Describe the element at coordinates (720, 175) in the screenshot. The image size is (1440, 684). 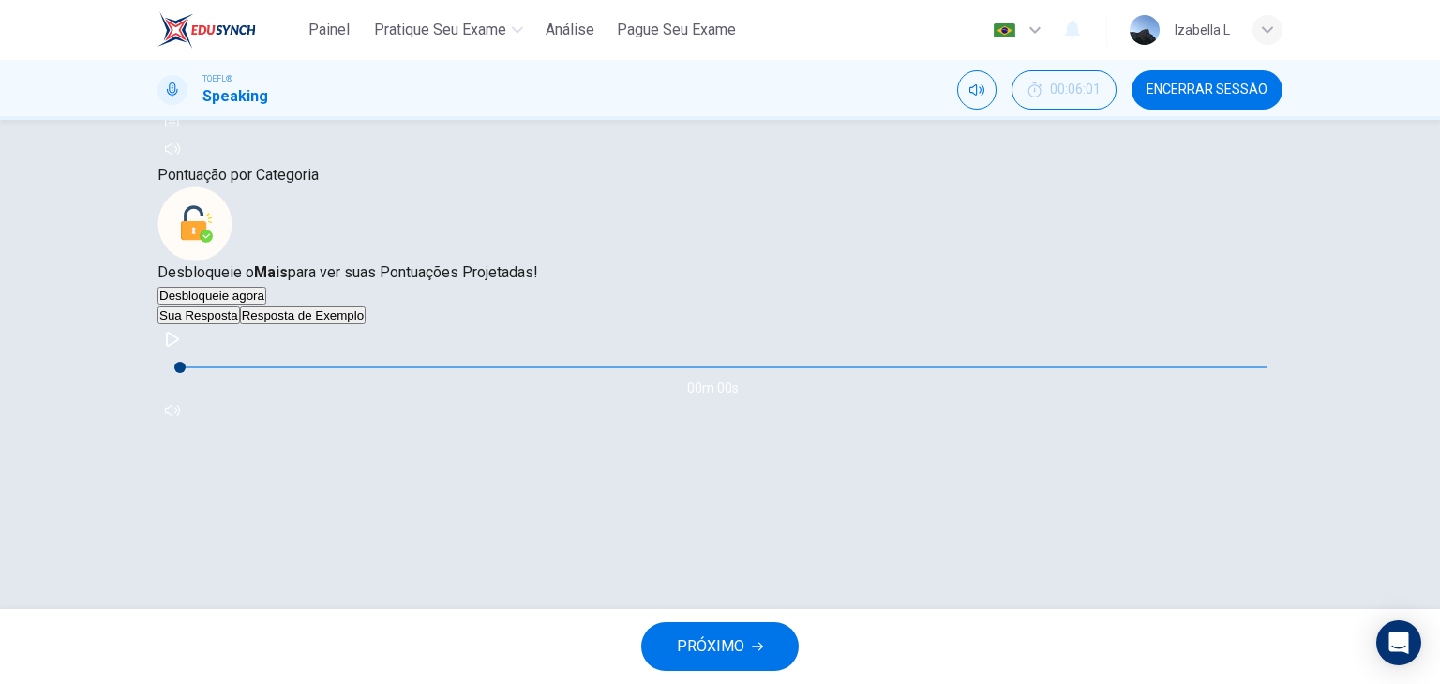
I see `p: Pontuação por Categoria` at that location.